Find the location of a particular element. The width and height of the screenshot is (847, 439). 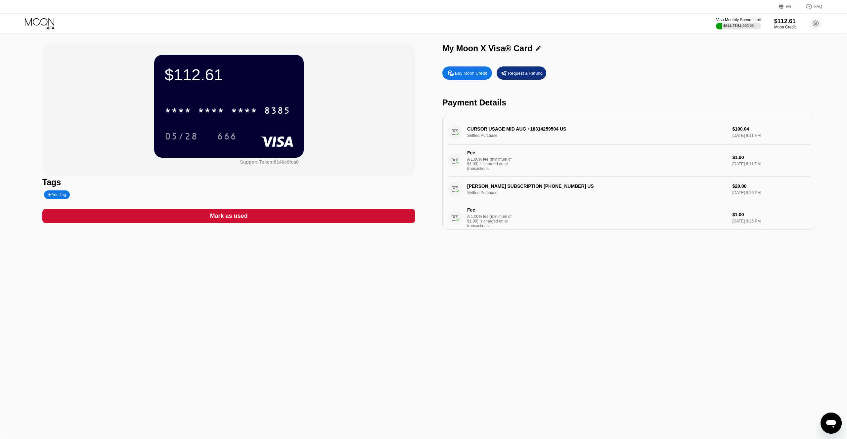

div: Mark as used is located at coordinates (229, 216).